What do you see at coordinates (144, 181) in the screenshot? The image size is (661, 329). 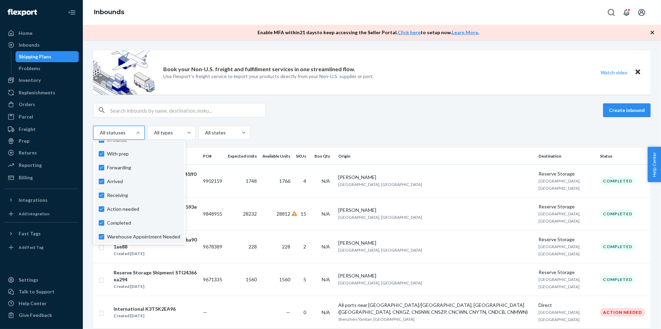 I see `span: Arrived` at bounding box center [144, 181].